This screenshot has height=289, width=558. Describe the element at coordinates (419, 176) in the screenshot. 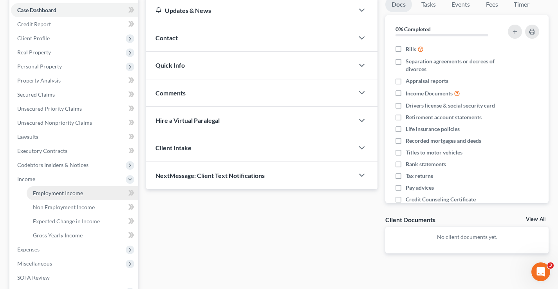

I see `span: Tax returns` at that location.